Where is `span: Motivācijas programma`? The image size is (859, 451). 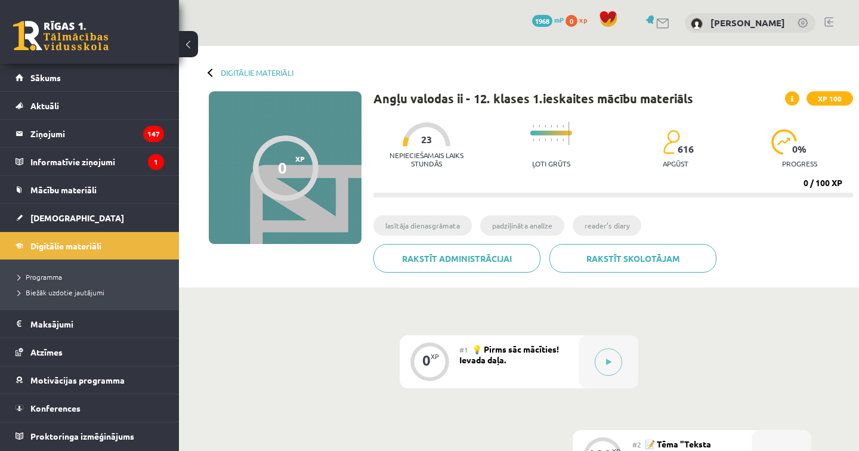
span: Motivācijas programma is located at coordinates (78, 380).